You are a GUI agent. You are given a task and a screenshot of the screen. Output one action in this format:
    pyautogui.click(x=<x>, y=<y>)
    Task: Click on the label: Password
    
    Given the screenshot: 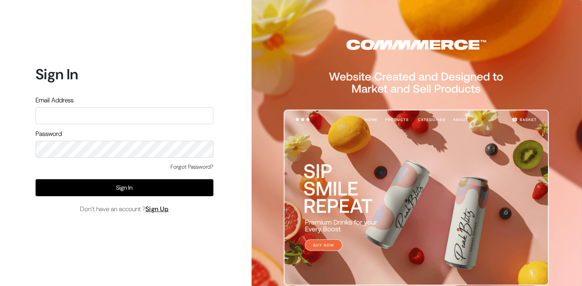 What is the action you would take?
    pyautogui.click(x=48, y=134)
    